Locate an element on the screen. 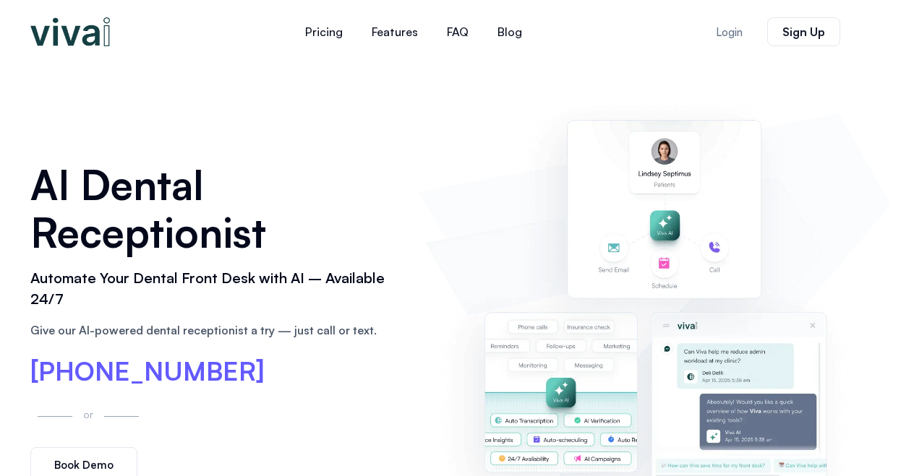 The height and width of the screenshot is (476, 914). p: or is located at coordinates (88, 414).